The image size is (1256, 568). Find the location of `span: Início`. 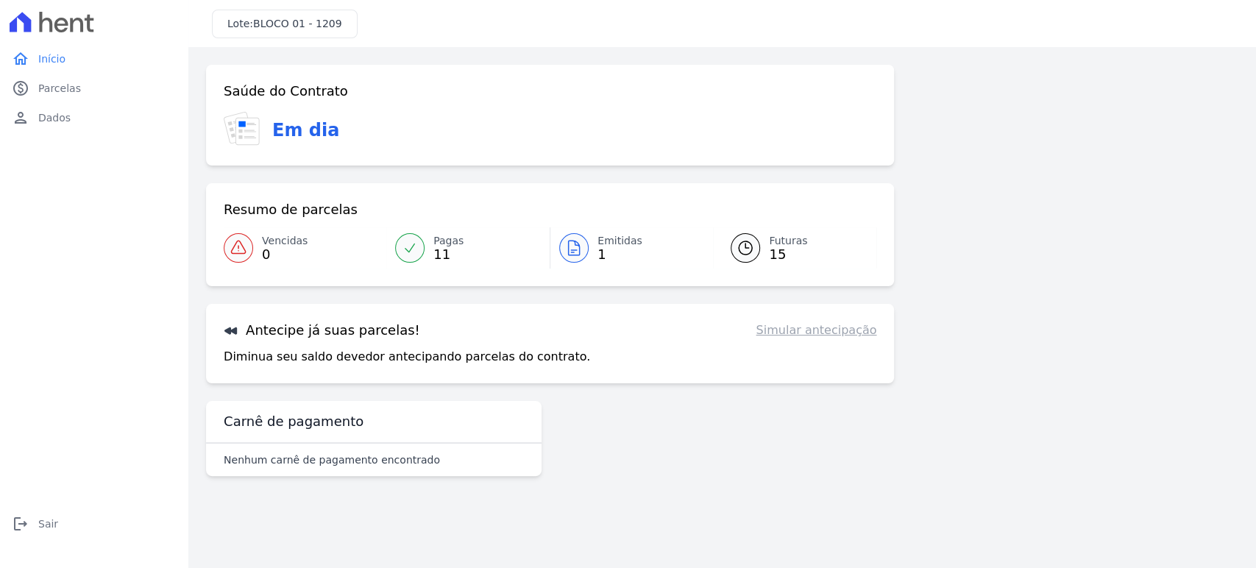

span: Início is located at coordinates (51, 59).